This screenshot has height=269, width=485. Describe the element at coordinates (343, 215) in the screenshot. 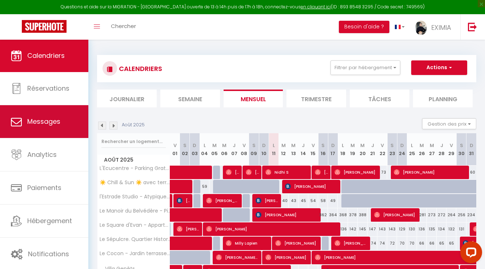

I see `div: 368` at that location.